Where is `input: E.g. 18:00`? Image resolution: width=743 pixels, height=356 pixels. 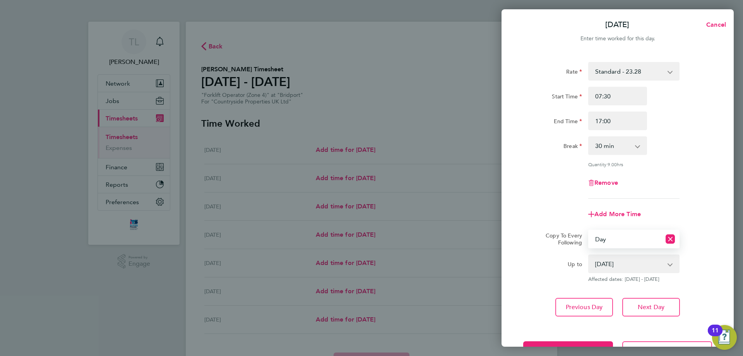
input: E.g. 18:00 is located at coordinates (618, 121).